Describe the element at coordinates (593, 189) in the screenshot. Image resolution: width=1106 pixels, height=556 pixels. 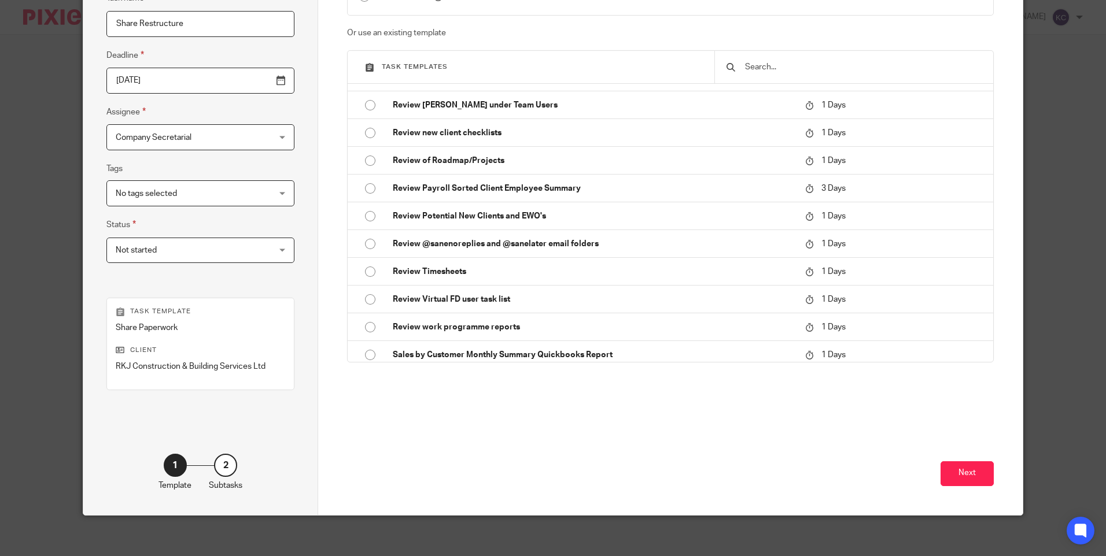
I see `p: Review Payroll Sorted Client Employee Summary` at that location.